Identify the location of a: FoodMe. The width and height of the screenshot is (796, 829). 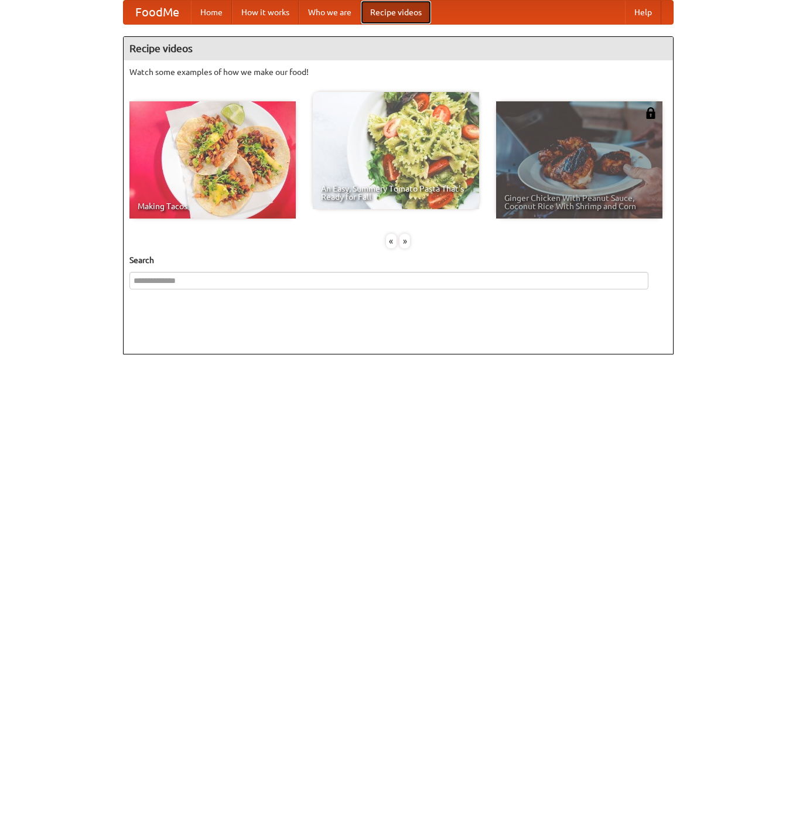
(157, 12).